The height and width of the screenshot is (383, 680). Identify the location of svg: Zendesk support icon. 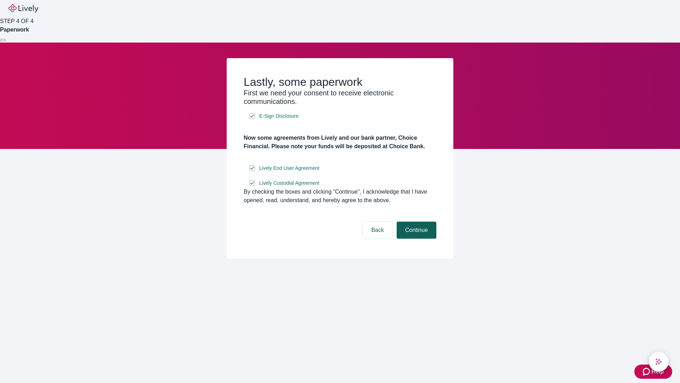
(647, 371).